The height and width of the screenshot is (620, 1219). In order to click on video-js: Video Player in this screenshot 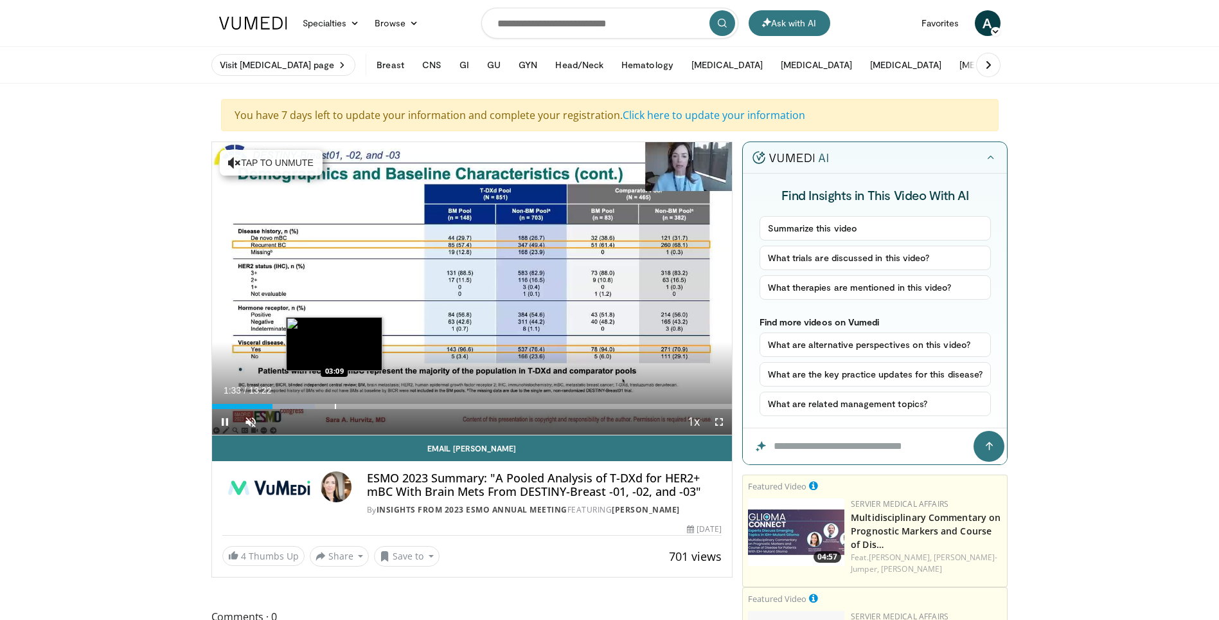, I will do `click(472, 289)`.